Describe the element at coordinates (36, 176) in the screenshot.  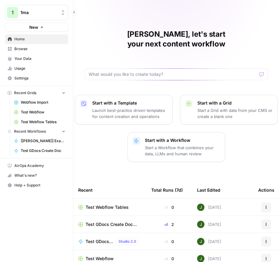
I see `button: What's new?` at that location.